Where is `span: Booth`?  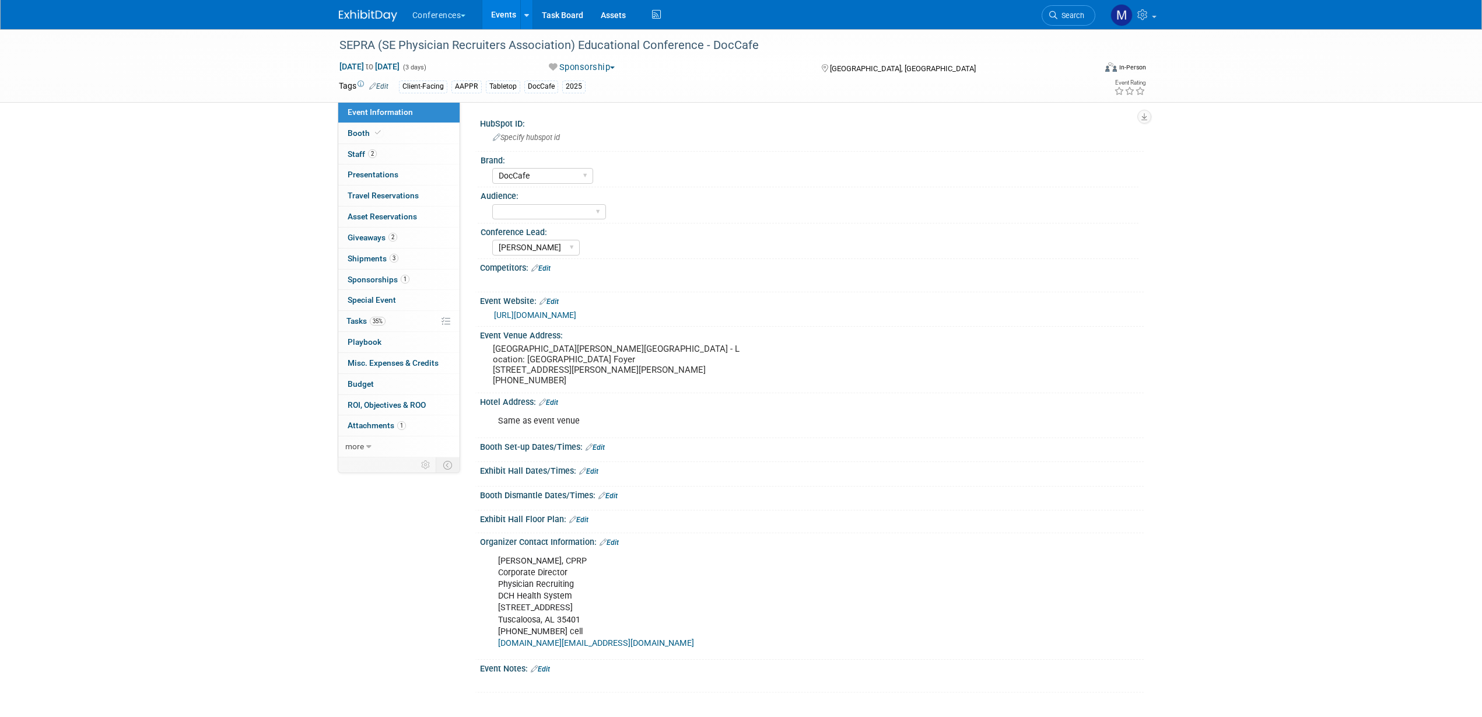
span: Booth is located at coordinates (365, 133).